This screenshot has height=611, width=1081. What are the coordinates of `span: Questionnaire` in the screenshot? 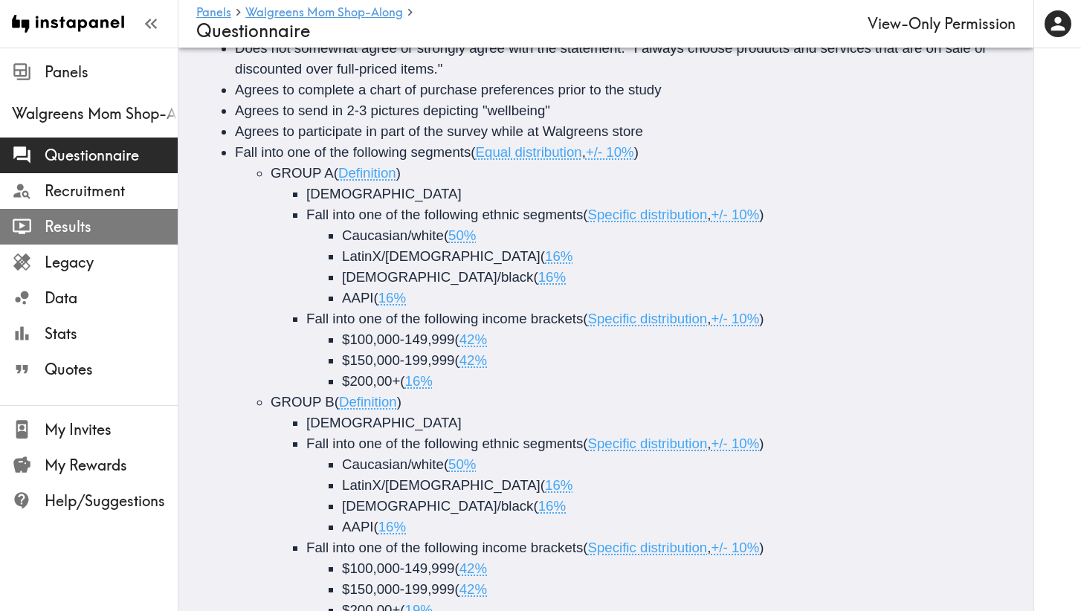 It's located at (111, 155).